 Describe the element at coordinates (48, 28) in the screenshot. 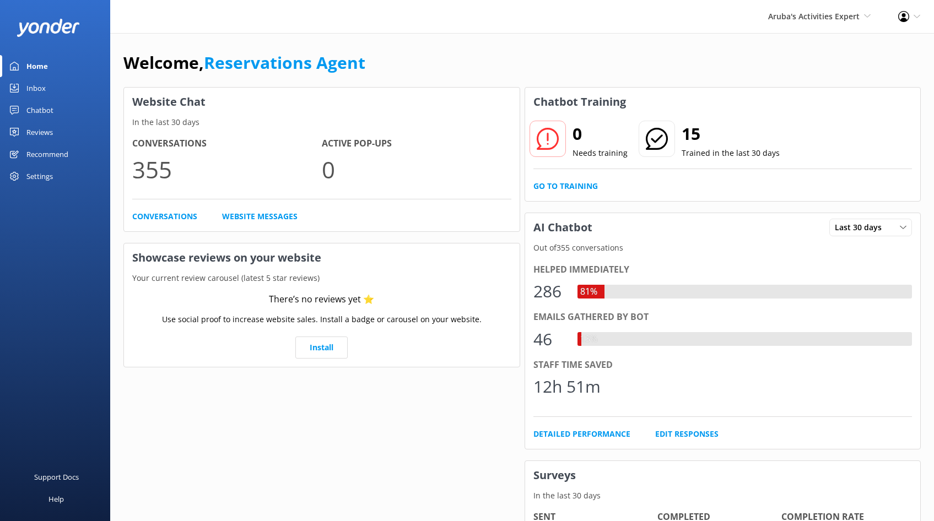

I see `img: yonder-white-logo.png` at that location.